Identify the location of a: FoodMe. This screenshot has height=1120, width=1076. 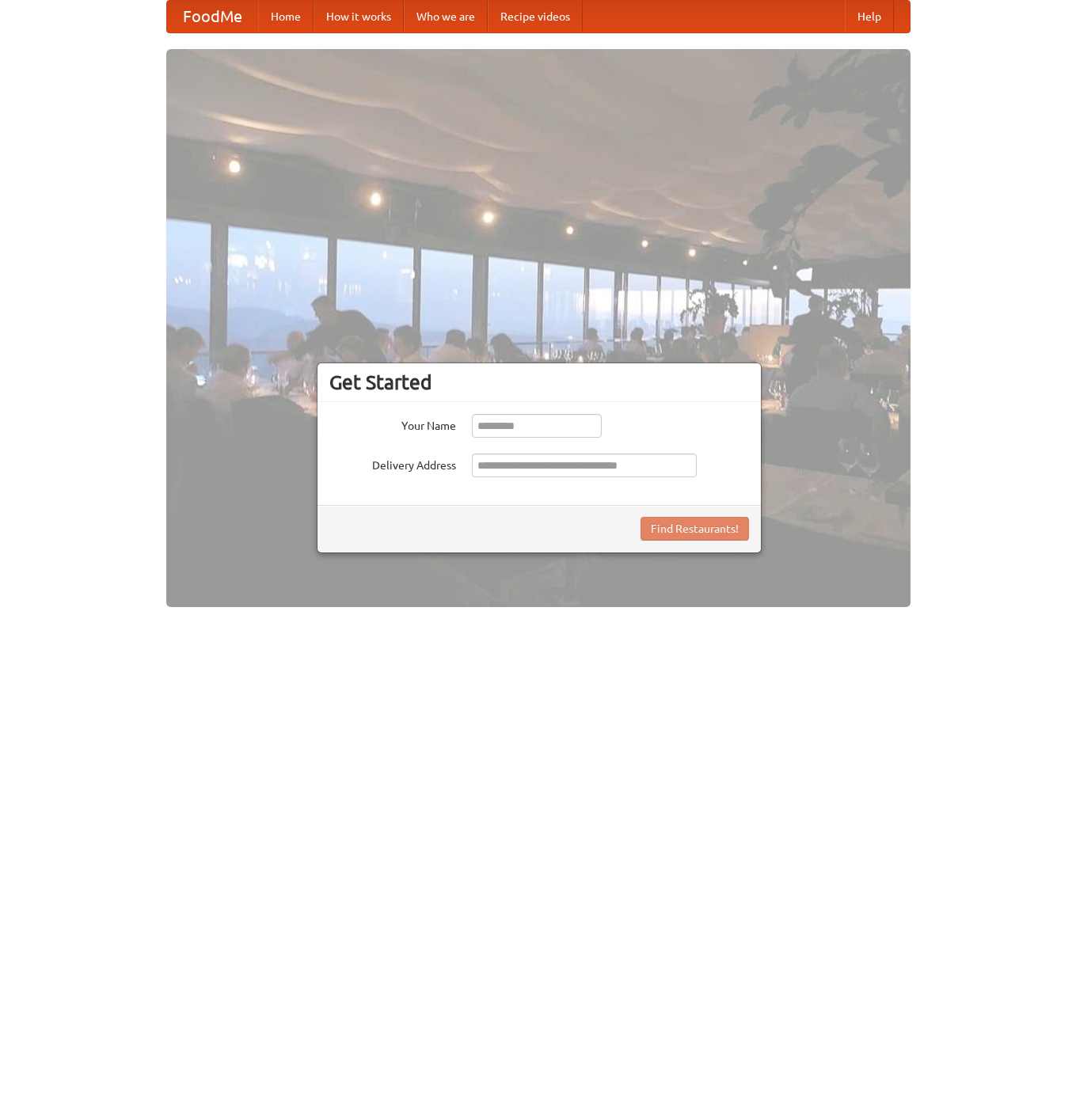
(213, 16).